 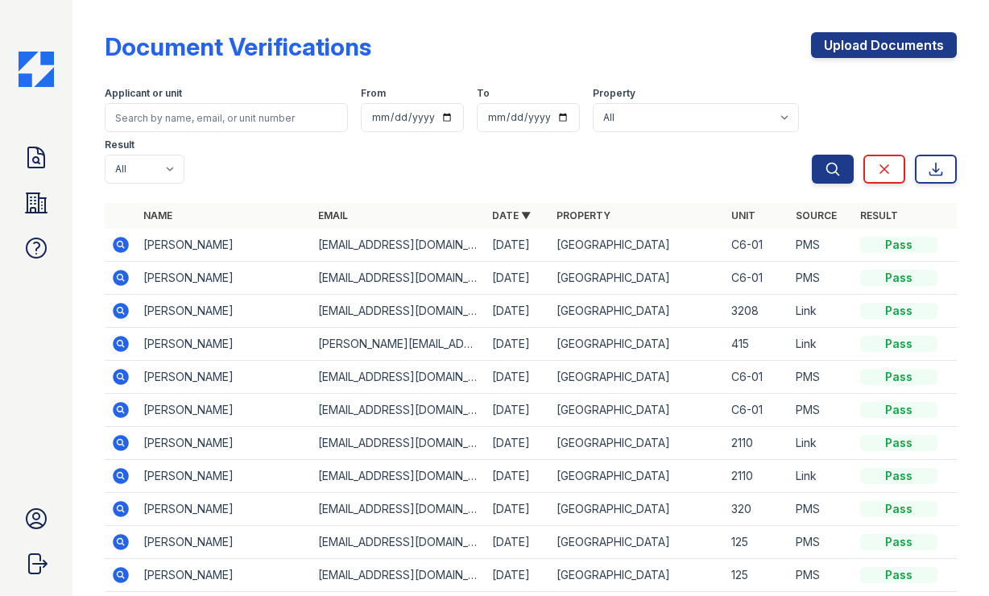 I want to click on label: Applicant or unit, so click(x=143, y=93).